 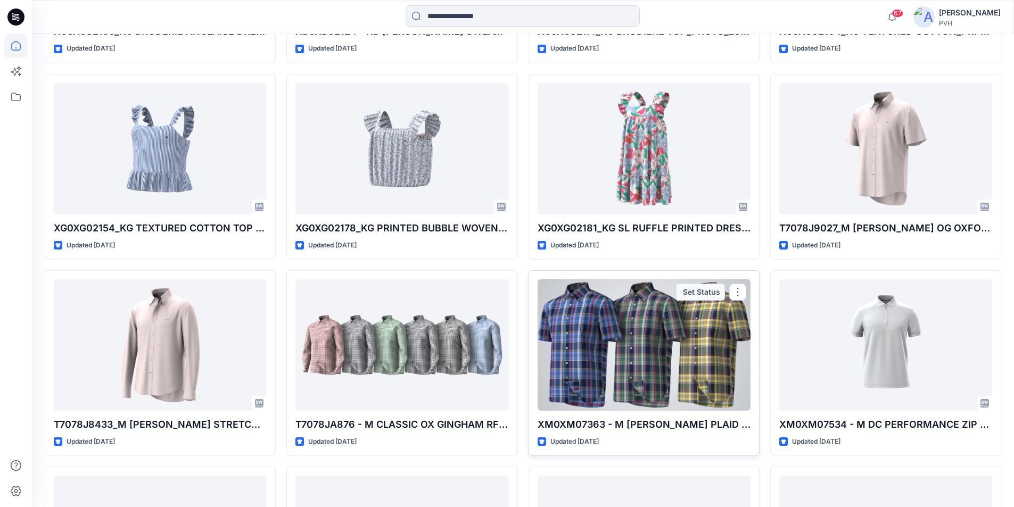 What do you see at coordinates (885, 425) in the screenshot?
I see `p: XM0XM07534 - M DC PERFORMANCE ZIP REG POLO_proto Option 2` at bounding box center [885, 425].